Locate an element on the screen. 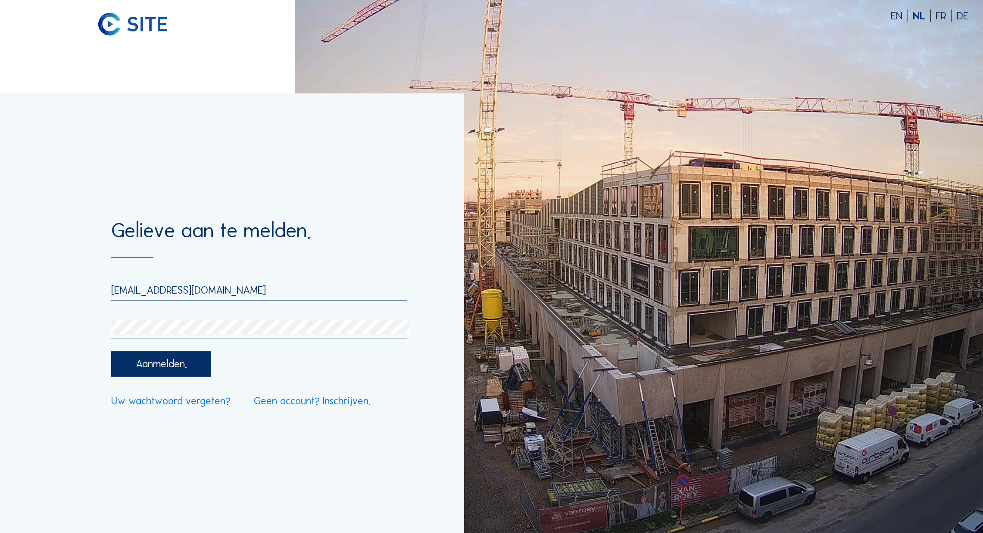 Image resolution: width=983 pixels, height=533 pixels. a: Geen account? Inschrijven. is located at coordinates (312, 401).